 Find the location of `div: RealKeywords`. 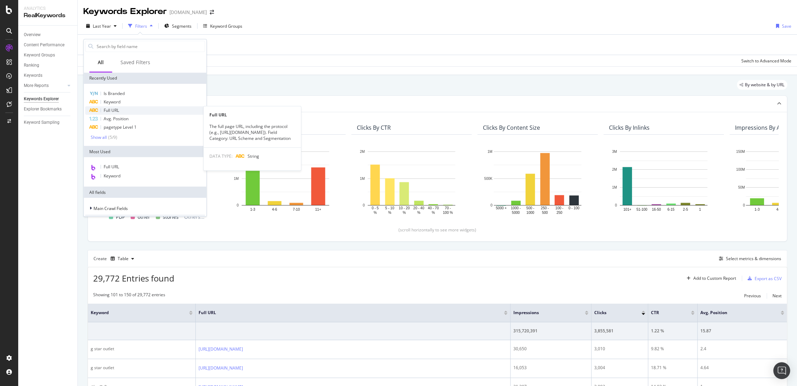

div: RealKeywords is located at coordinates (48, 15).